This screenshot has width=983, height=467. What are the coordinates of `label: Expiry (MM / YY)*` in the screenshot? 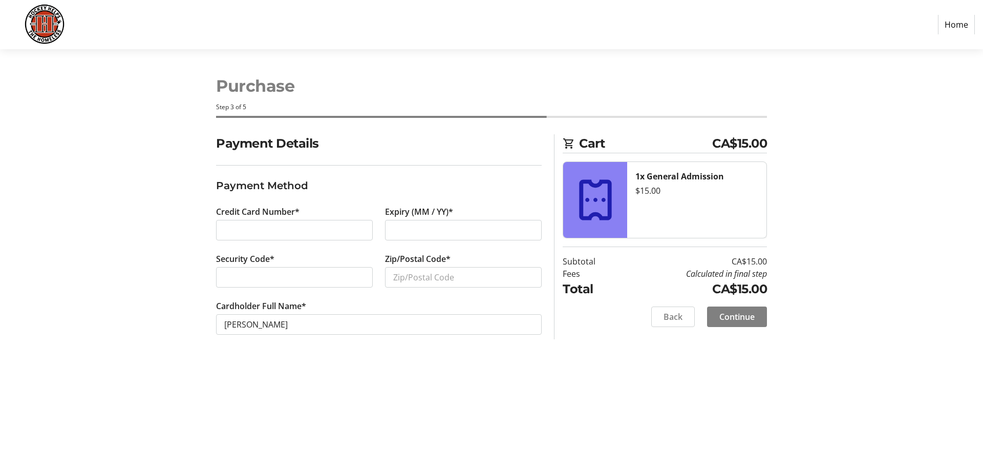 It's located at (419, 212).